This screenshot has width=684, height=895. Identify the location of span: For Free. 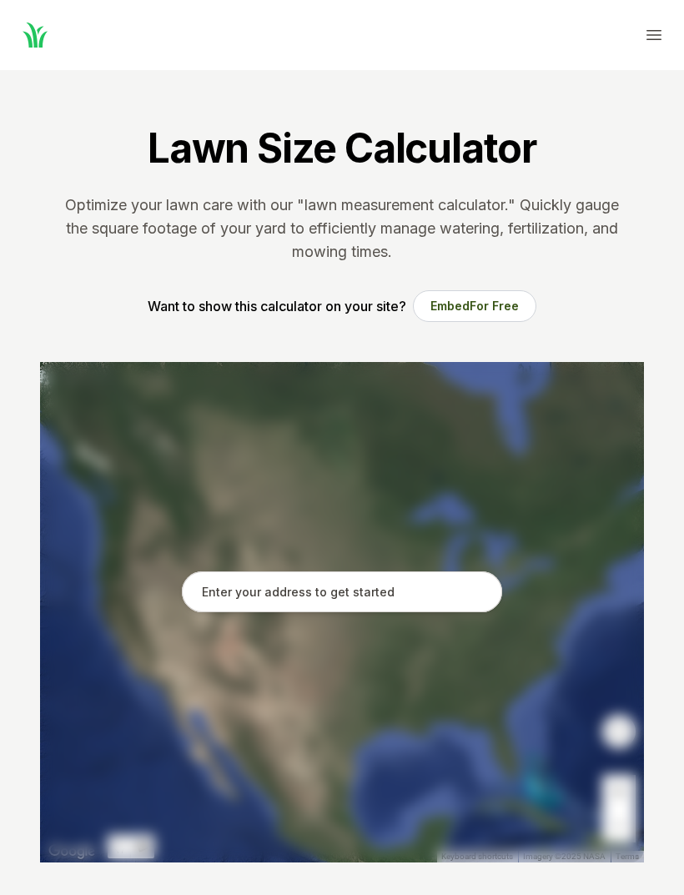
(494, 305).